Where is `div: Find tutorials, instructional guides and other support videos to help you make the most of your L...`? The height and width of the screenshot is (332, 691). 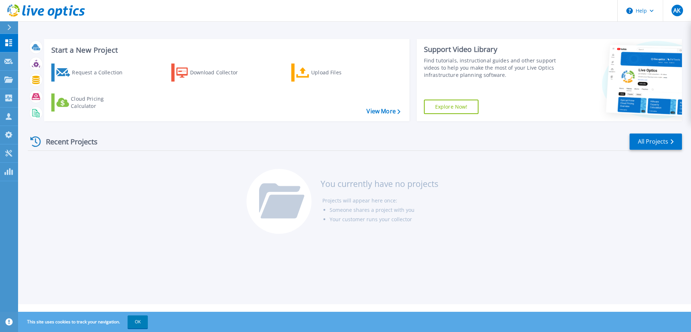 div: Find tutorials, instructional guides and other support videos to help you make the most of your L... is located at coordinates (491, 68).